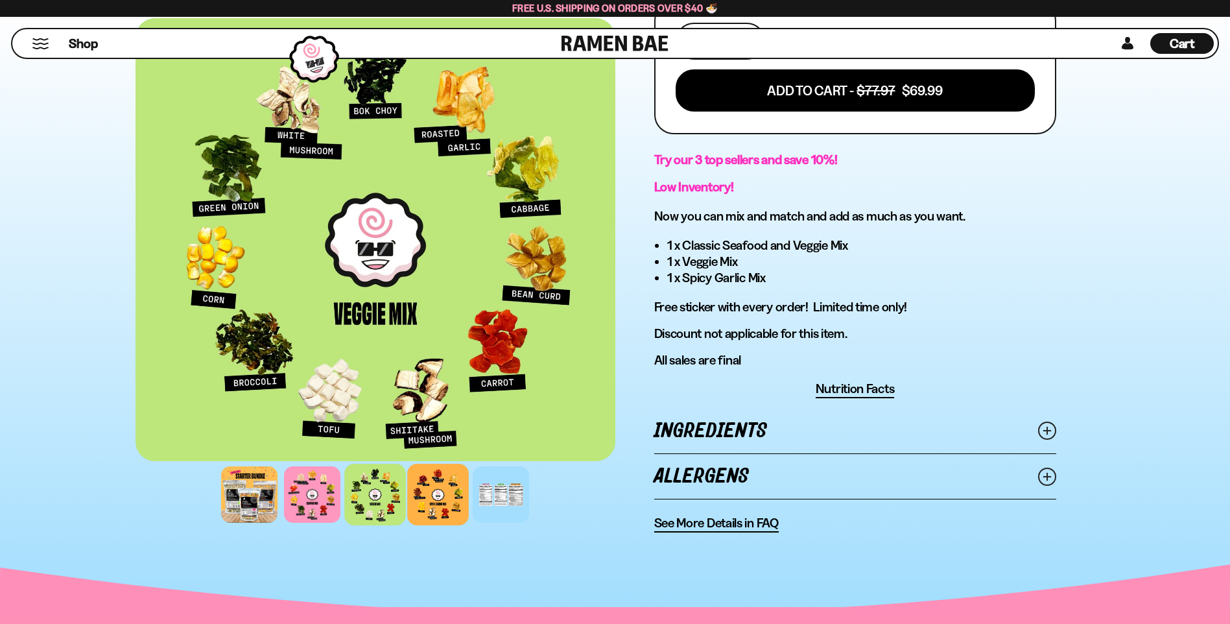 The image size is (1230, 624). What do you see at coordinates (855, 360) in the screenshot?
I see `p: All sales are final` at bounding box center [855, 360].